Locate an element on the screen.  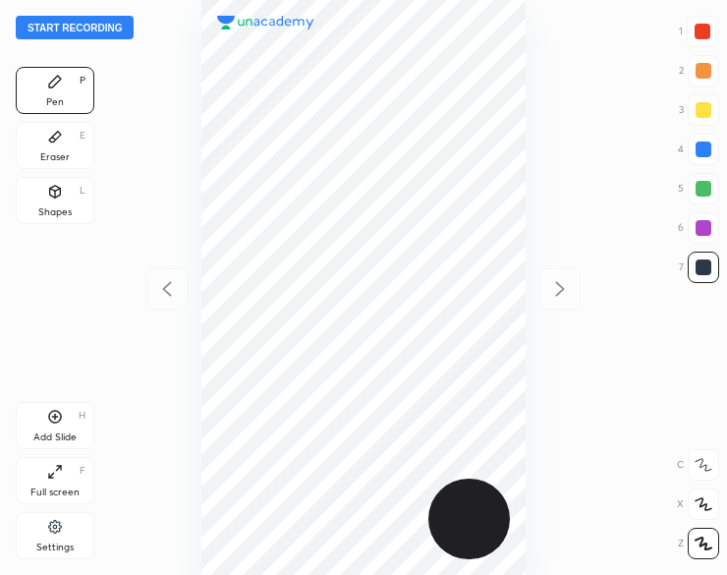
div: 1 is located at coordinates (698, 31).